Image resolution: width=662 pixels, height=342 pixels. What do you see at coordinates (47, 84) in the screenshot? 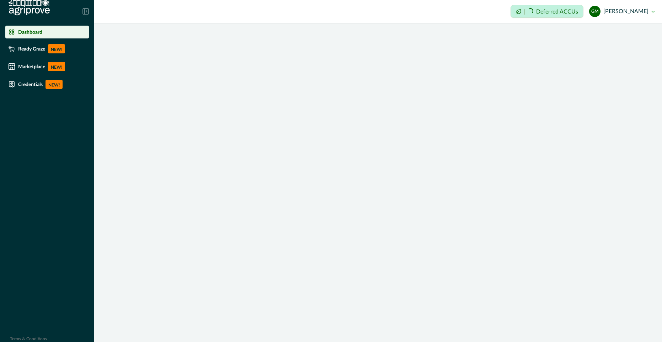
I see `a: CredentialsNEW!` at bounding box center [47, 84].